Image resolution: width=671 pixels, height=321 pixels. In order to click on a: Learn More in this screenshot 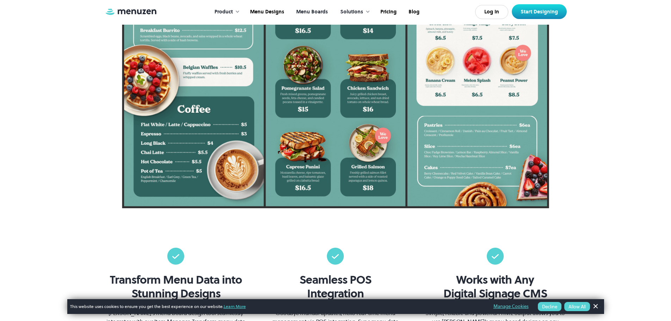, I will do `click(235, 306)`.